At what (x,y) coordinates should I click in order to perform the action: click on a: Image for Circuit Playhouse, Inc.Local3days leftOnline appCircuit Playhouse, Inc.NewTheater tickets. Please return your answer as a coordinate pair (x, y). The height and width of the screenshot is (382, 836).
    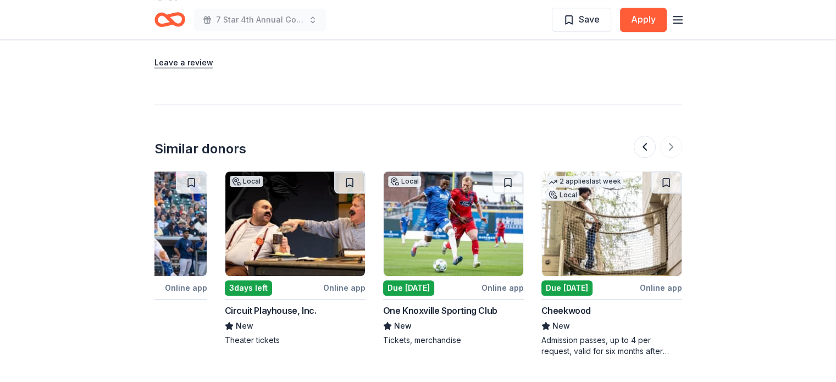
    Looking at the image, I should click on (295, 258).